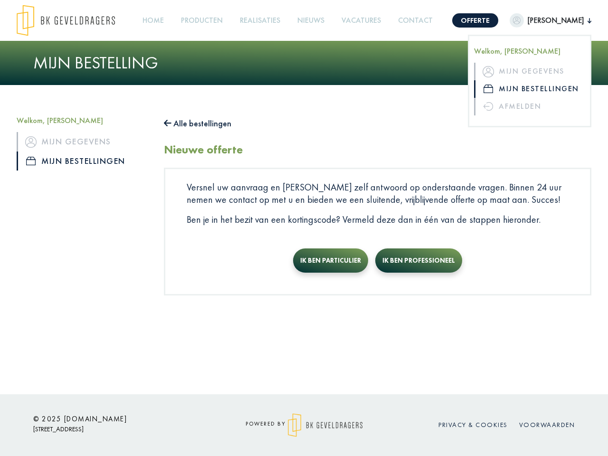  I want to click on a: Voorwaarden, so click(547, 424).